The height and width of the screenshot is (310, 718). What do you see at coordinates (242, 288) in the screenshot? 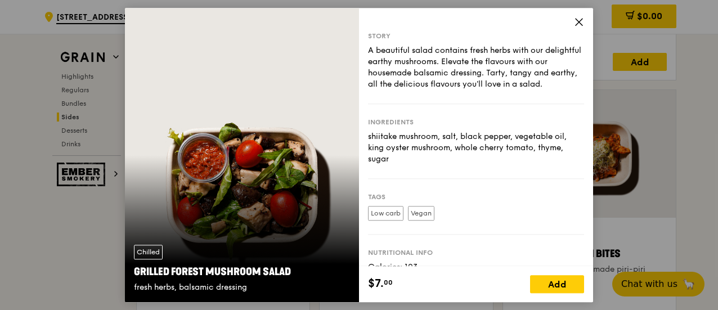
I see `div: fresh herbs, balsamic dressing` at bounding box center [242, 288].